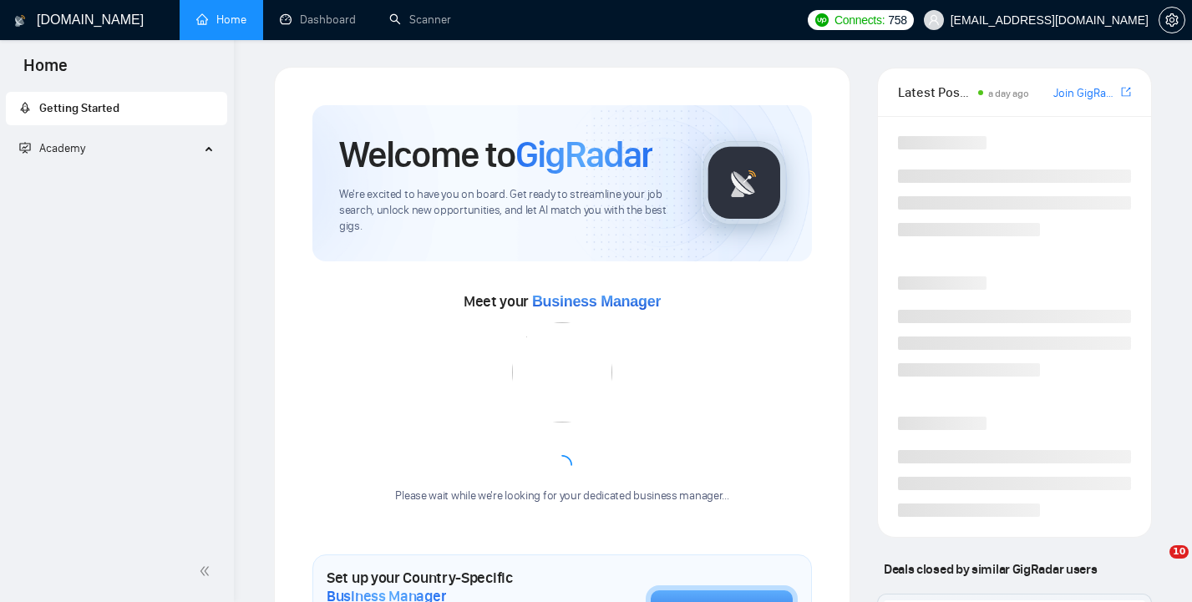  I want to click on span: Connects:, so click(860, 20).